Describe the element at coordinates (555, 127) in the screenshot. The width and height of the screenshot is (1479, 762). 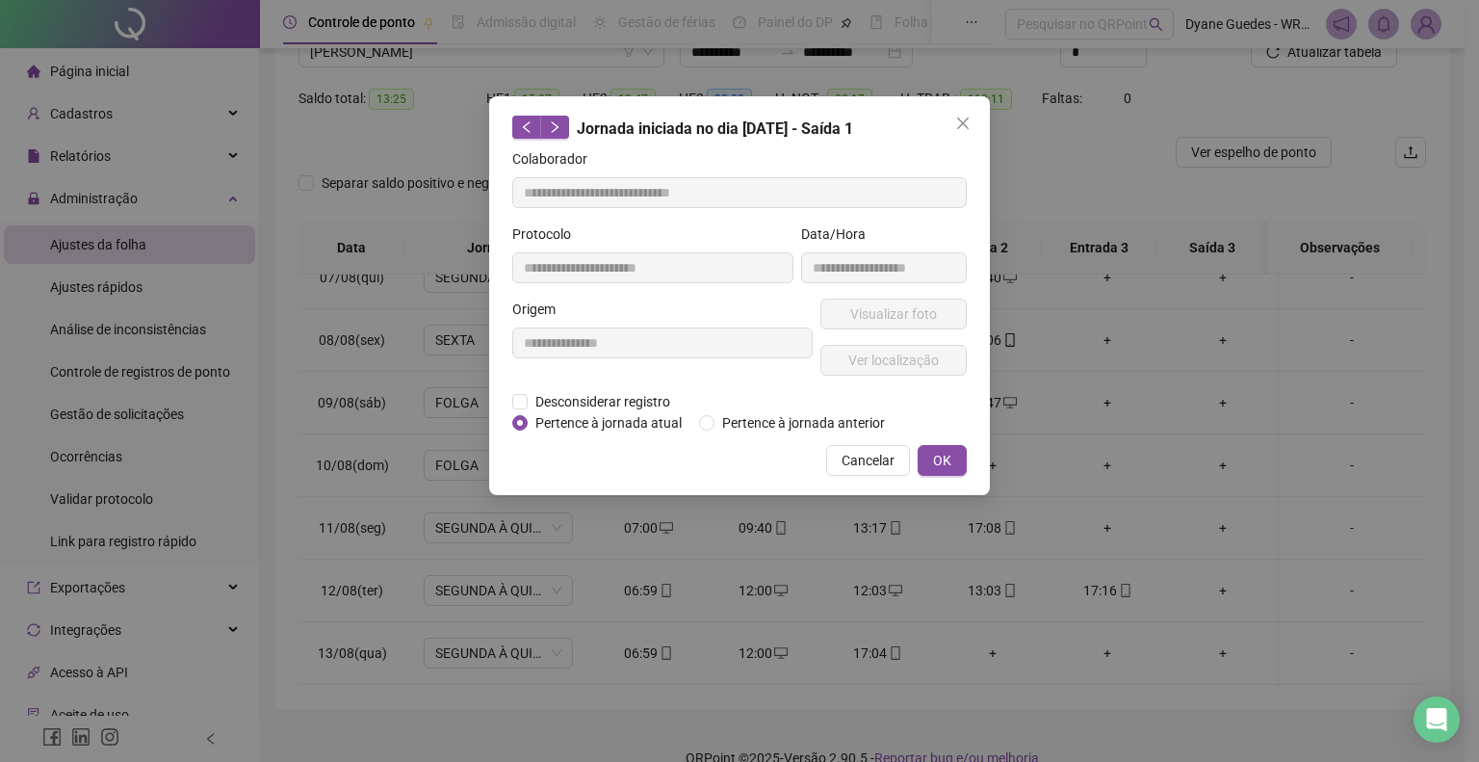
I see `button: right` at that location.